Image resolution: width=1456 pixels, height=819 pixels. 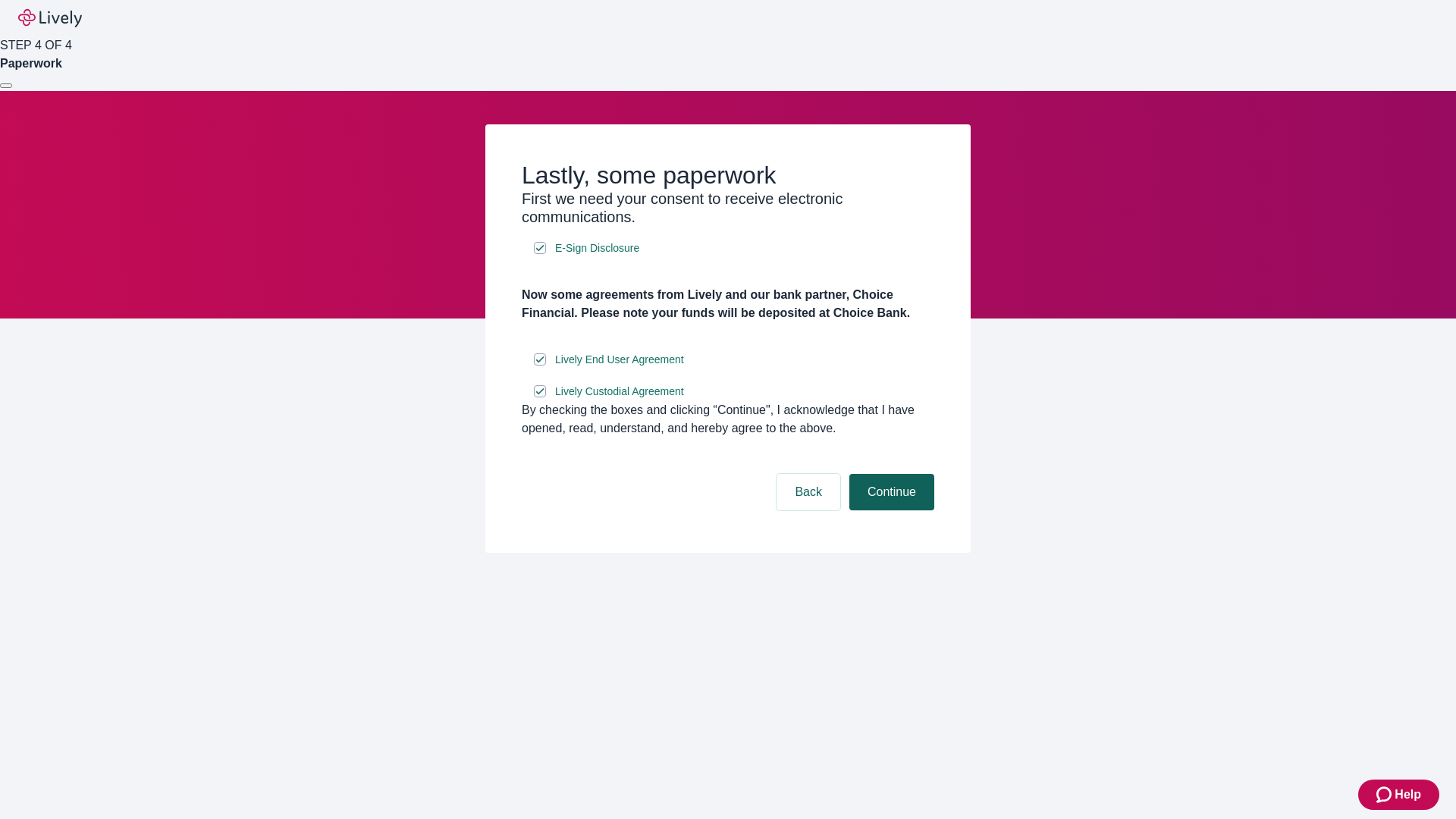 What do you see at coordinates (728, 305) in the screenshot?
I see `h4: Now some agreements from Lively and our bank partner, Choice Financial. Please note your funds wi...` at bounding box center [728, 305].